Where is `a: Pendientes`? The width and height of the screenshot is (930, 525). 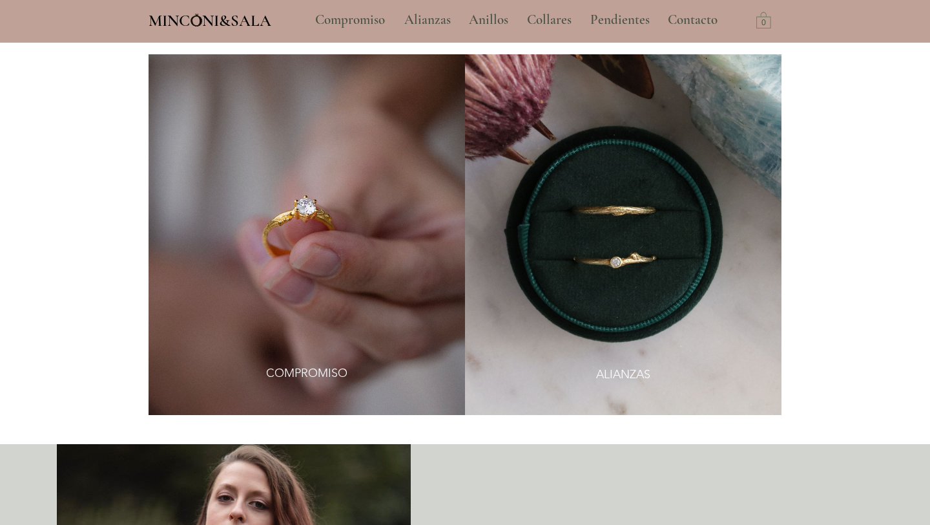 a: Pendientes is located at coordinates (620, 20).